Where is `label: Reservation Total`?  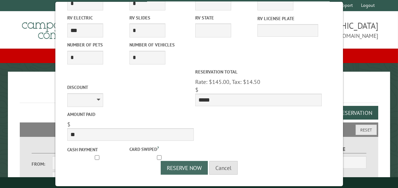 label: Reservation Total is located at coordinates (259, 72).